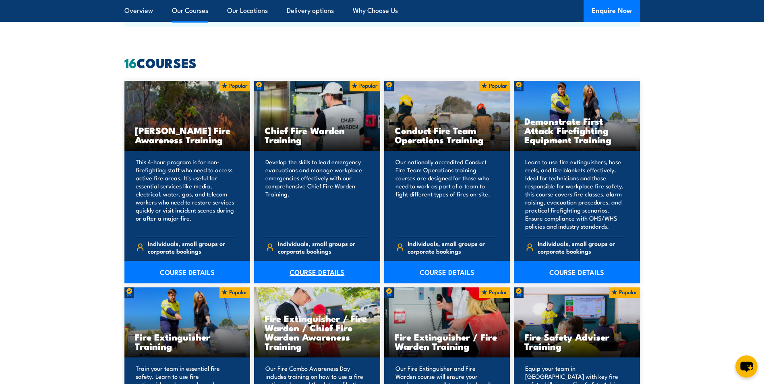 The height and width of the screenshot is (384, 764). I want to click on p: Develop the skills to lead emergency evacuations and manage workplace emergencies effectively wit..., so click(316, 194).